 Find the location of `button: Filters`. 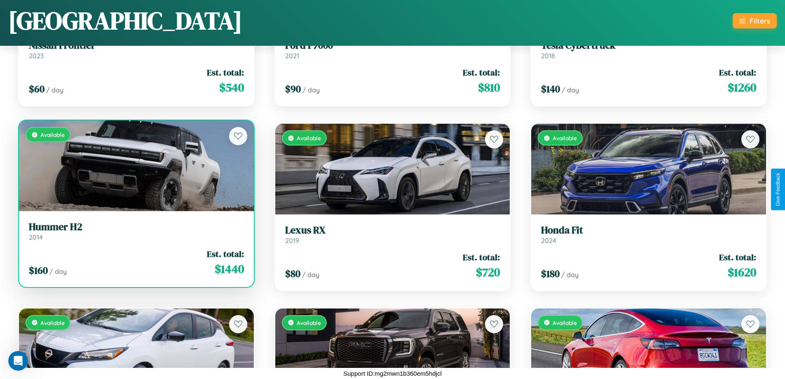

button: Filters is located at coordinates (755, 21).